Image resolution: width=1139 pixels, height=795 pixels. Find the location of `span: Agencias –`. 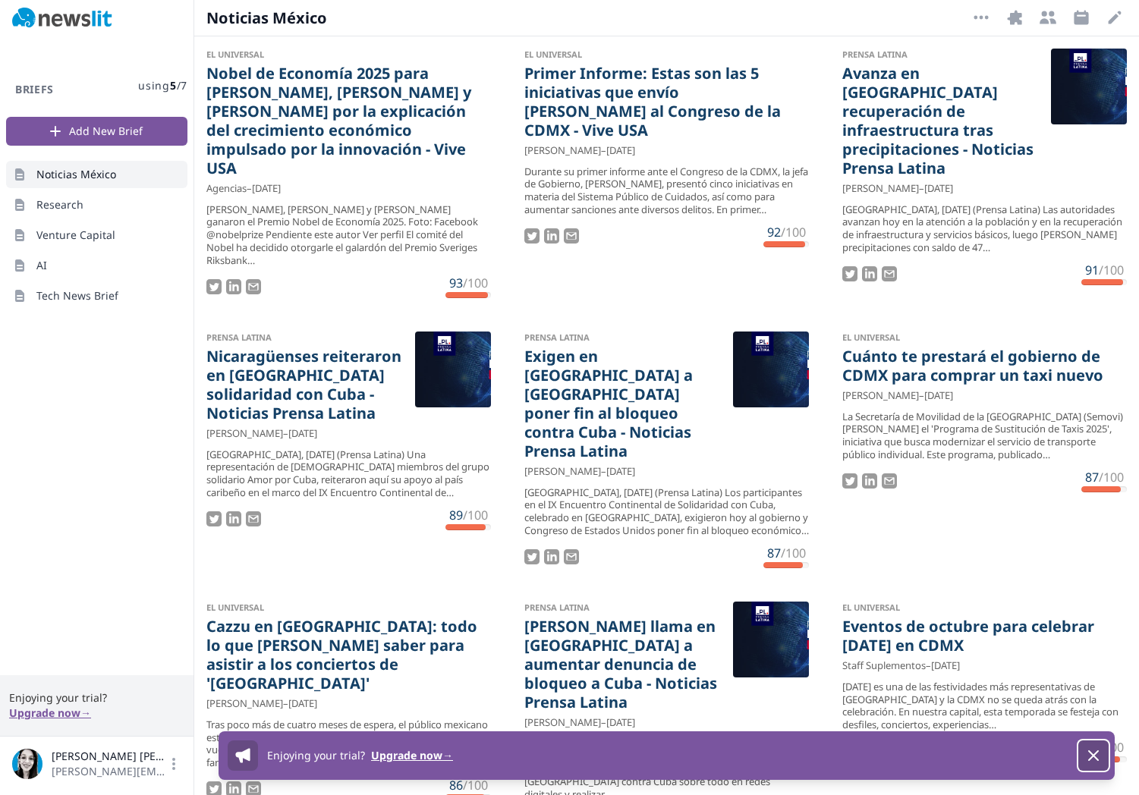

span: Agencias – is located at coordinates (229, 188).